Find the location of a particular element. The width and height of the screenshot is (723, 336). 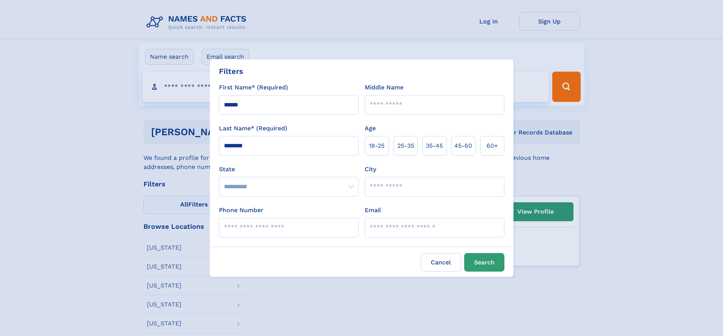

label: Phone Number is located at coordinates (241, 211).